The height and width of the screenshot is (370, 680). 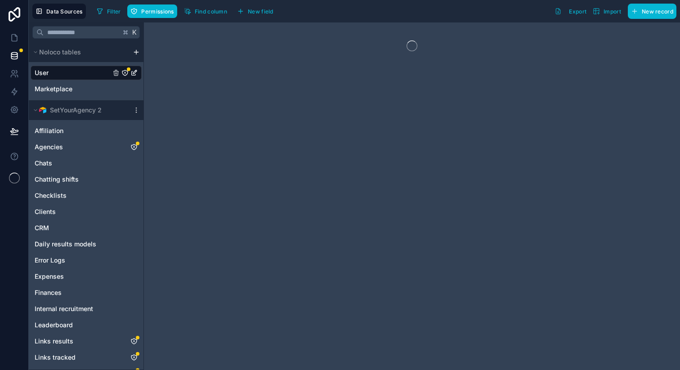 I want to click on span: New record, so click(x=657, y=11).